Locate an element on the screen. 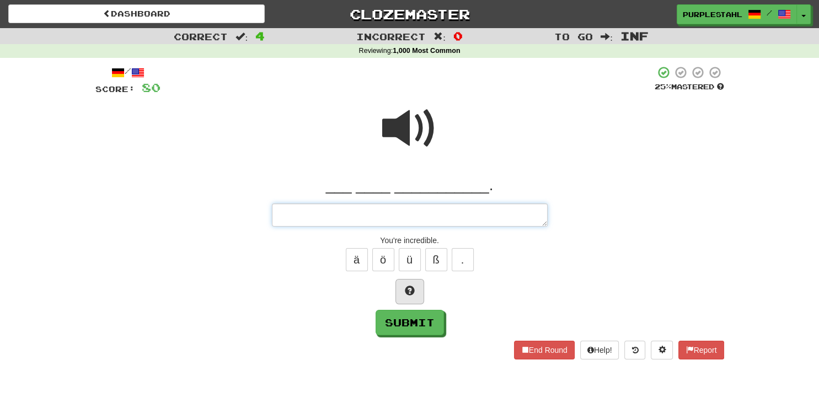  button: Round history (alt+y) is located at coordinates (635, 350).